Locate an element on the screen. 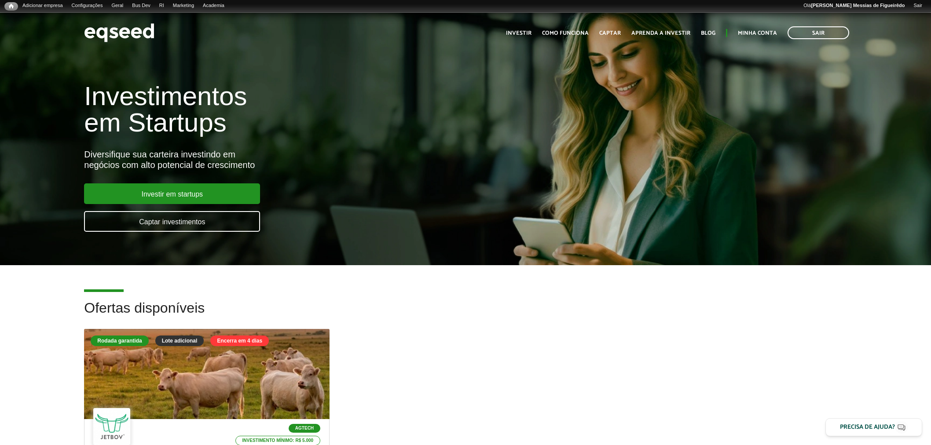 The height and width of the screenshot is (445, 931). a: RI is located at coordinates (162, 6).